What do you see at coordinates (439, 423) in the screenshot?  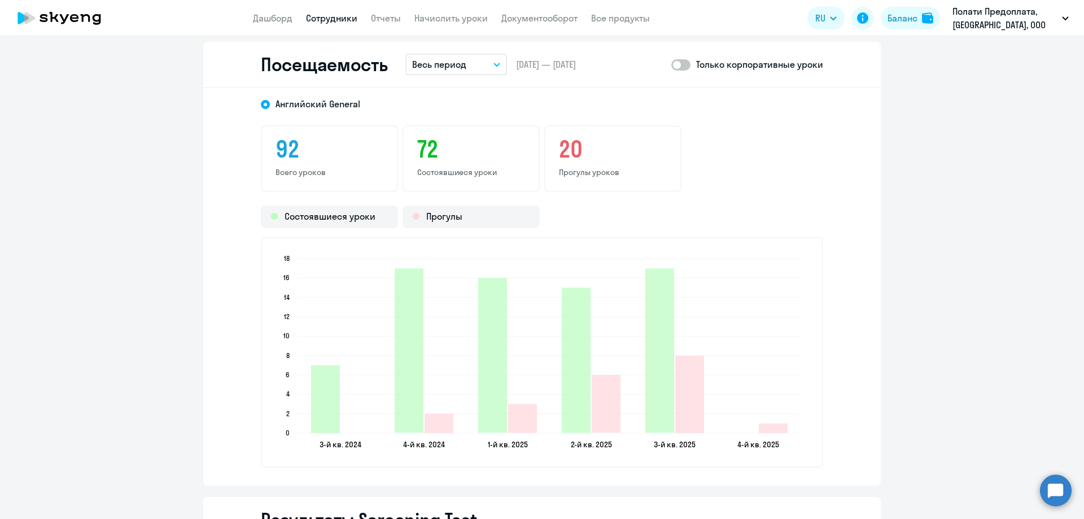 I see `path: 2024-12-09T21:00:00.000Z Прогулы 2` at bounding box center [439, 423].